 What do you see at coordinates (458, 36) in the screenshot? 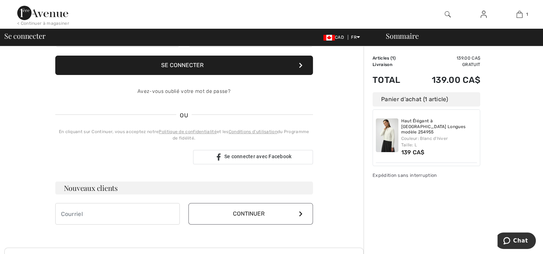
I see `div: Sommaire` at bounding box center [458, 36].